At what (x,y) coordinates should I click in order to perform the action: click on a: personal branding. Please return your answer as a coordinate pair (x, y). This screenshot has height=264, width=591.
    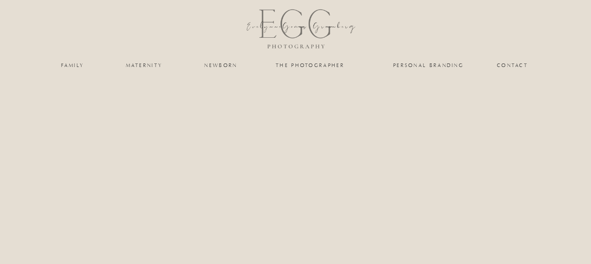
    Looking at the image, I should click on (429, 65).